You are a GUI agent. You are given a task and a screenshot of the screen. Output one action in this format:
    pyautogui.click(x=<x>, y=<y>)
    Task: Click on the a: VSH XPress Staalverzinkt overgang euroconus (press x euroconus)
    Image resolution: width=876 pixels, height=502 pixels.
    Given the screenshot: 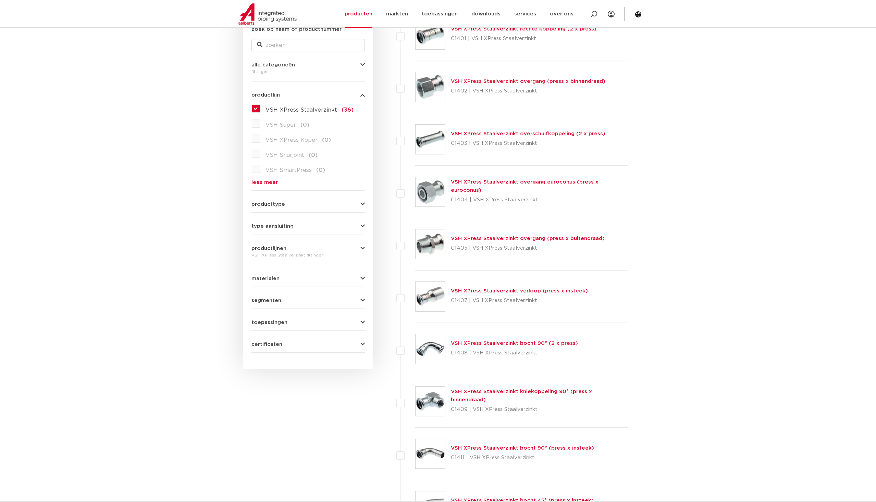 What is the action you would take?
    pyautogui.click(x=525, y=186)
    